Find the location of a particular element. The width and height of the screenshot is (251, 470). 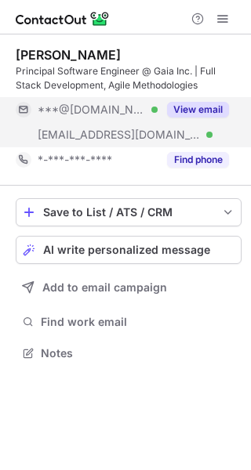

div: Principal Software Engineer @ Gaia Inc. | Full Stack Development, Agile Methodologies is located at coordinates (128, 78).